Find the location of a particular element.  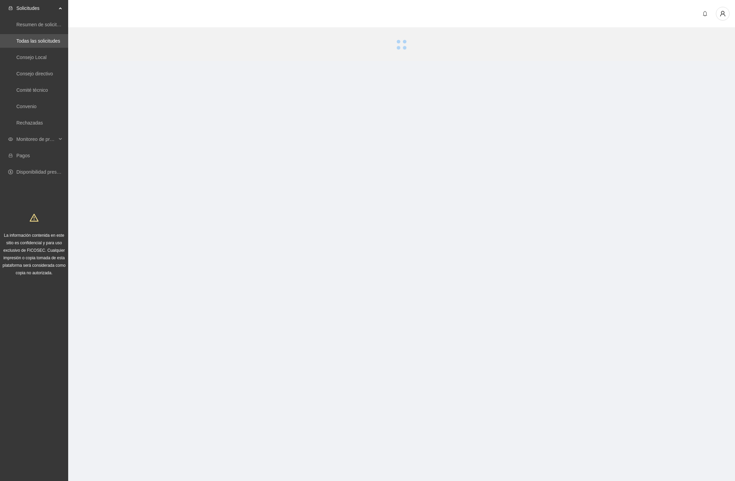

span: warning is located at coordinates (34, 217).